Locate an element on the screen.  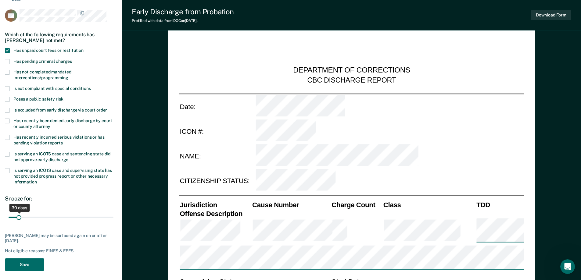
span: Has not completed mandated interventions/programming is located at coordinates (42, 75).